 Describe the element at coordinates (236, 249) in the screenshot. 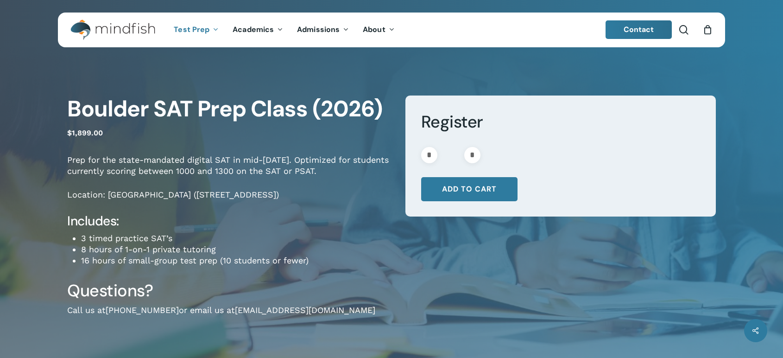

I see `li: 8 hours of 1-on-1 private tutoring` at that location.